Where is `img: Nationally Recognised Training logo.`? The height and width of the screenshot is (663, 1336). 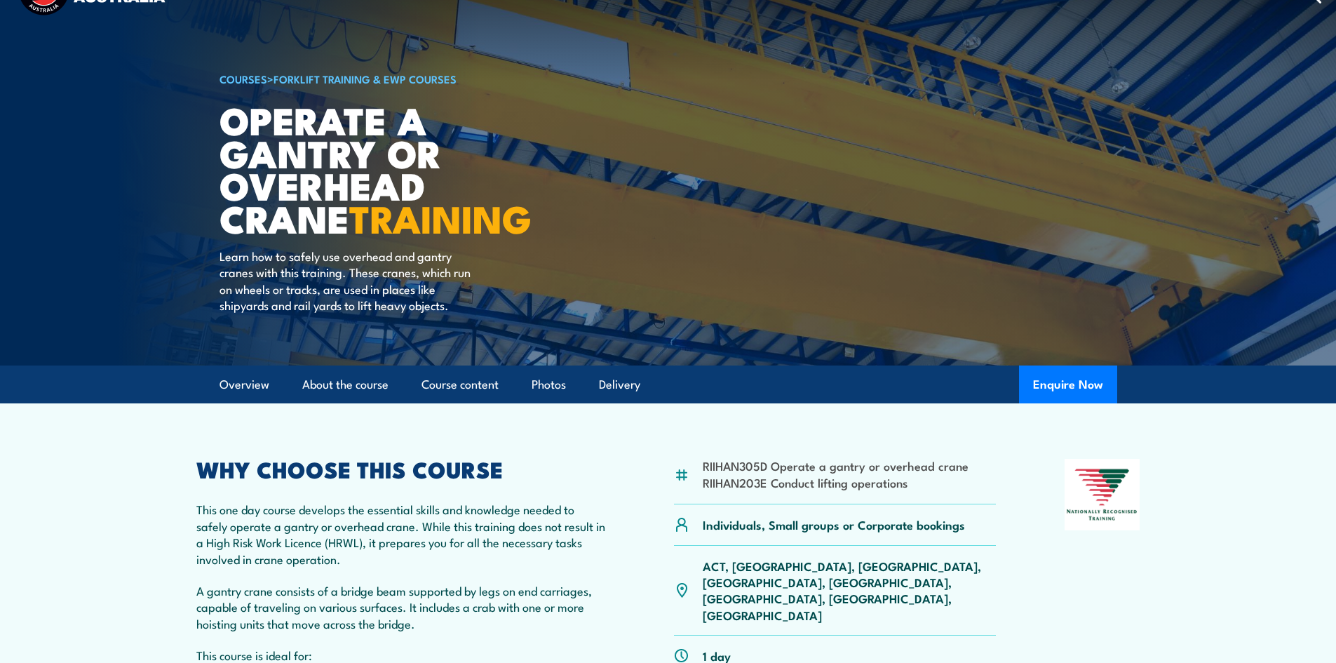
img: Nationally Recognised Training logo. is located at coordinates (1102, 494).